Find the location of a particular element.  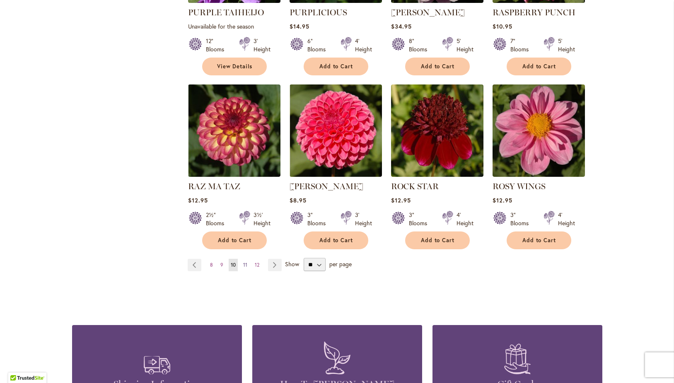

span: $34.95 is located at coordinates (402, 26).